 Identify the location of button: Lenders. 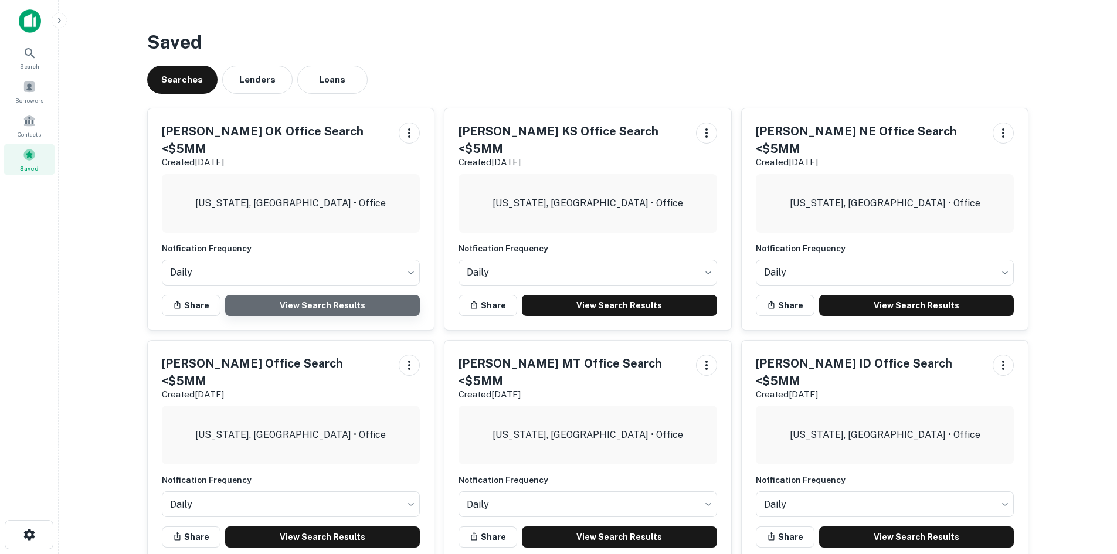
(258, 80).